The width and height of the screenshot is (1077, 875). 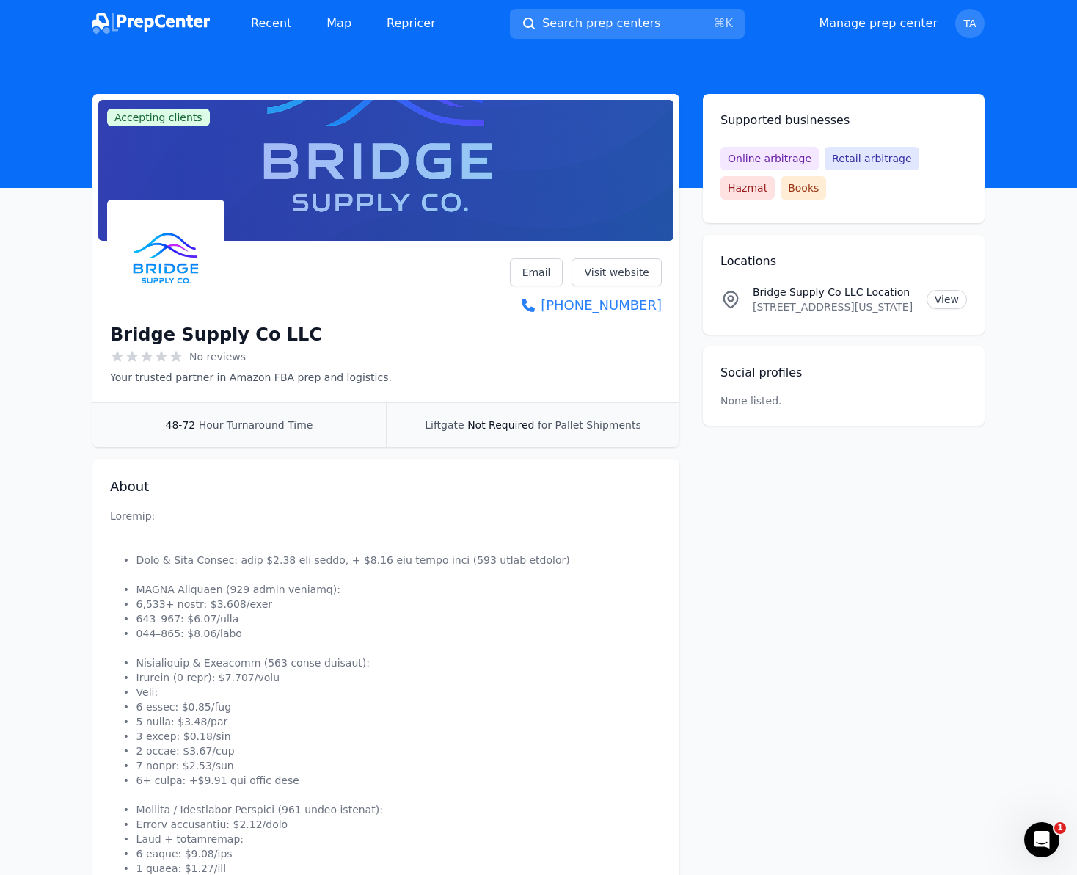 What do you see at coordinates (536, 272) in the screenshot?
I see `a: Email` at bounding box center [536, 272].